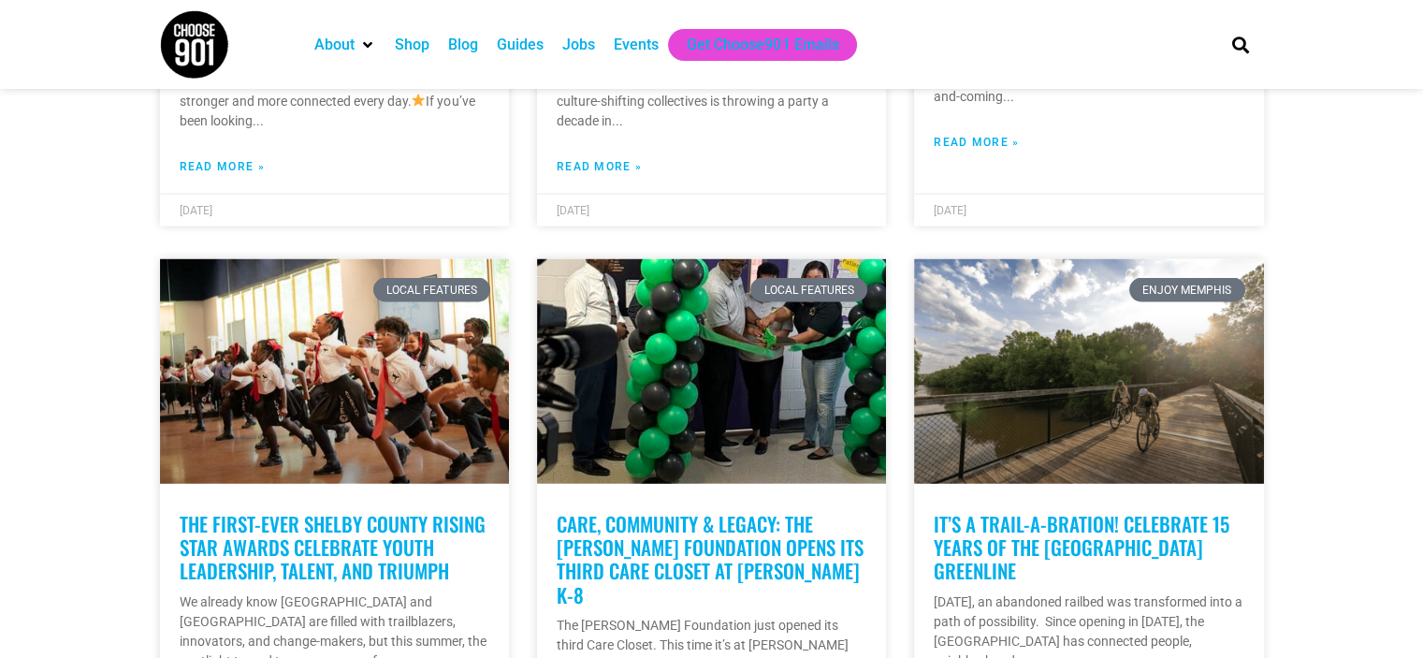 The height and width of the screenshot is (658, 1423). Describe the element at coordinates (976, 142) in the screenshot. I see `a: Read more about Game Changers: The Story of Memphis’ Chris Couch Games` at that location.